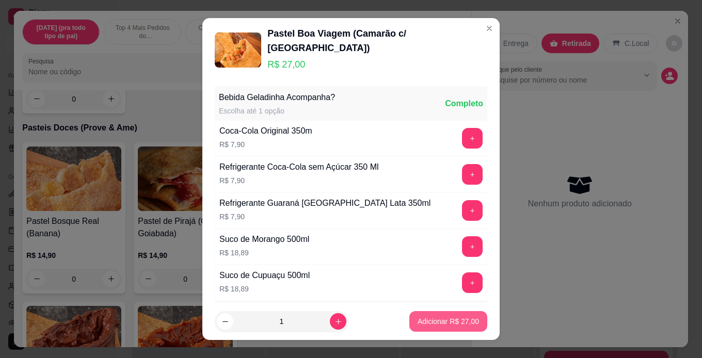 This screenshot has height=358, width=702. What do you see at coordinates (464, 104) in the screenshot?
I see `div: Completo` at bounding box center [464, 104].